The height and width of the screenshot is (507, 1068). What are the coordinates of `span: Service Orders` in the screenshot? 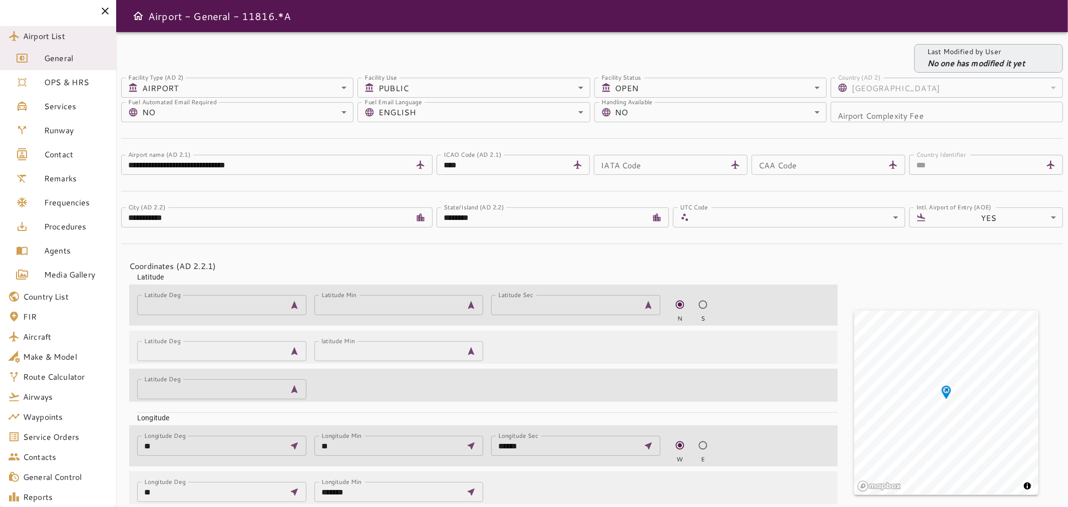 It's located at (66, 437).